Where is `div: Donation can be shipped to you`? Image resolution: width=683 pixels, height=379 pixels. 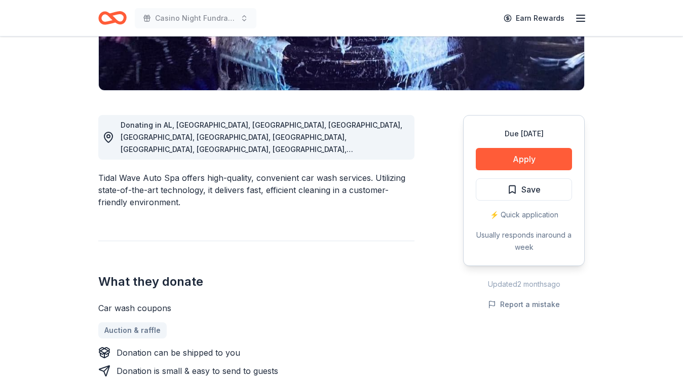
div: Donation can be shipped to you is located at coordinates (178, 353).